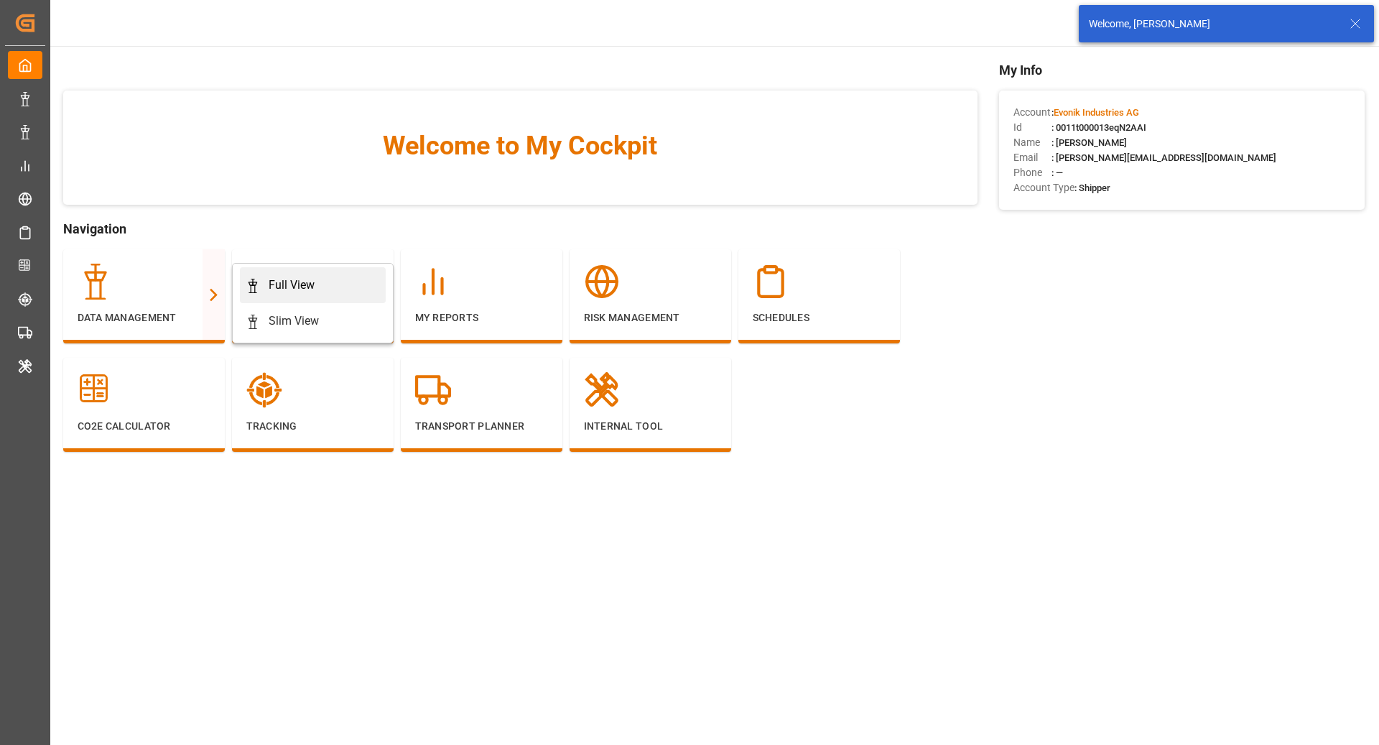 This screenshot has height=745, width=1379. I want to click on span: Id, so click(1032, 127).